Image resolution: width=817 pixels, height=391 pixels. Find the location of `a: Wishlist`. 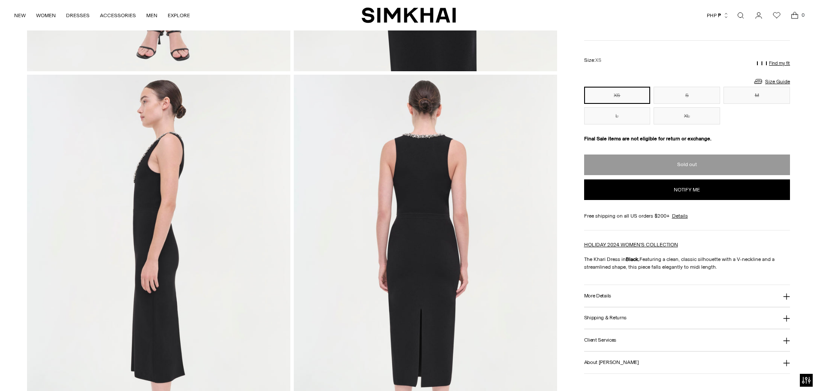

a: Wishlist is located at coordinates (776, 15).